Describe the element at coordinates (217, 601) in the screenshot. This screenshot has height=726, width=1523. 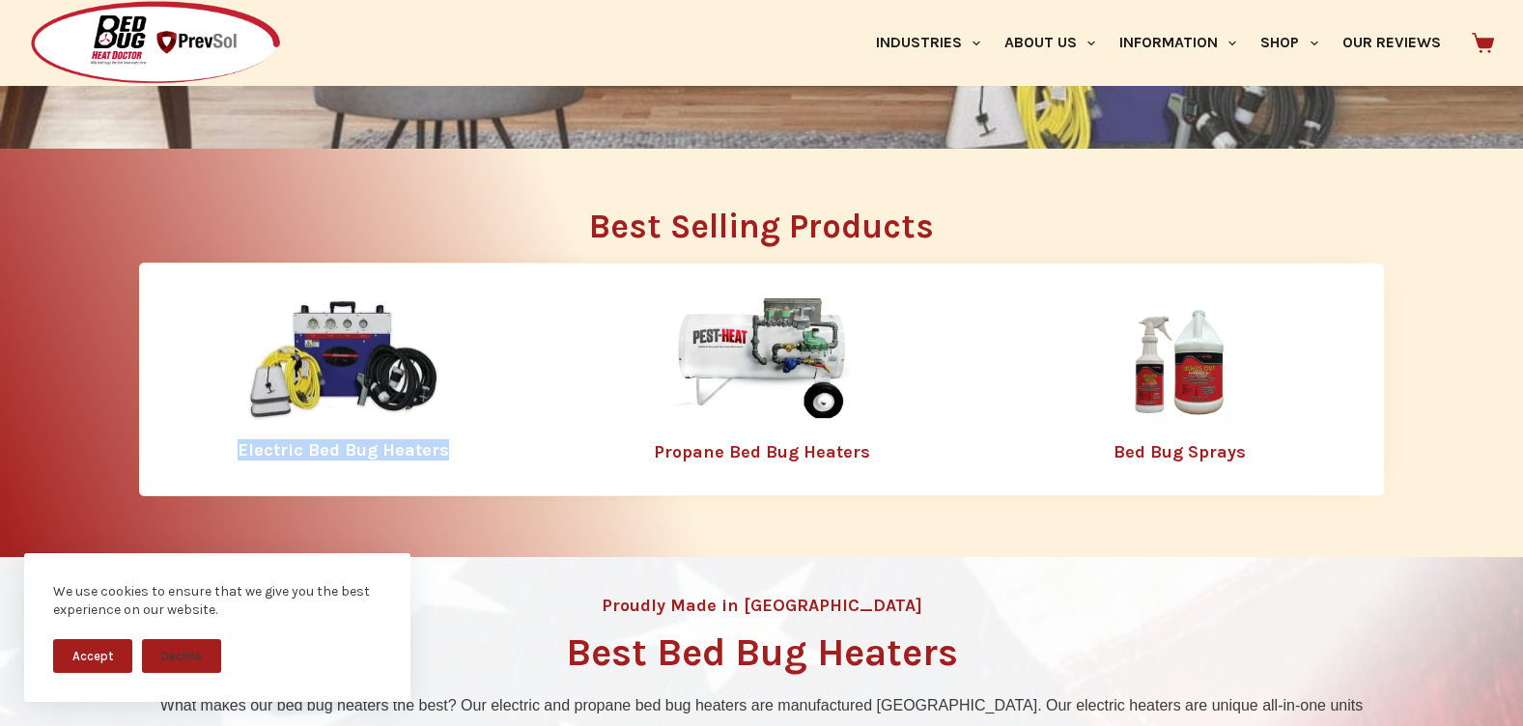
I see `div: We use cookies to ensure that we give you the best experience on our website.` at that location.